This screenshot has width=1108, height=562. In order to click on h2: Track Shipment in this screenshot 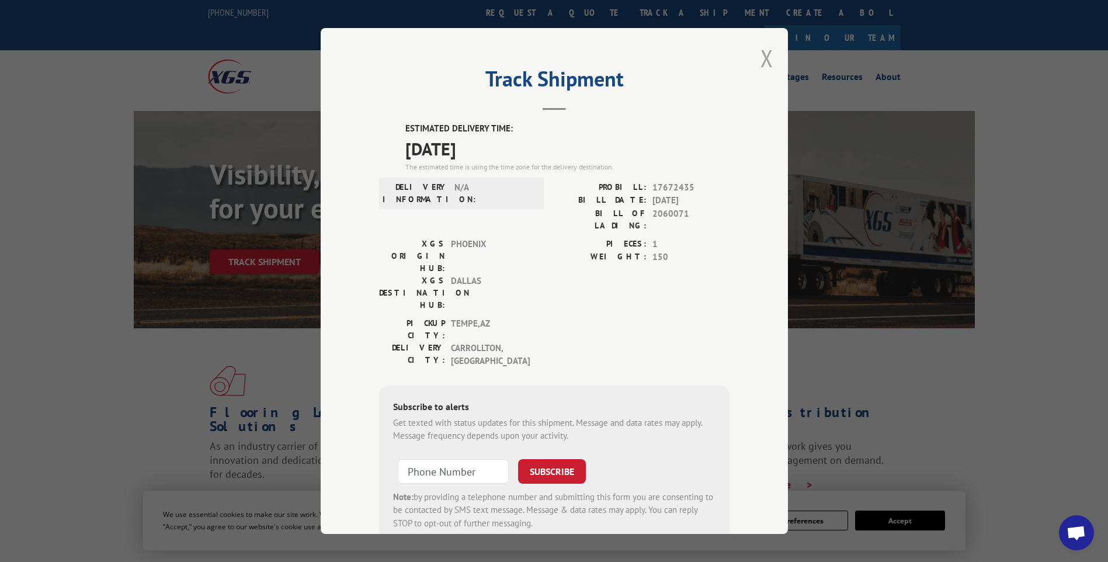, I will do `click(554, 82)`.